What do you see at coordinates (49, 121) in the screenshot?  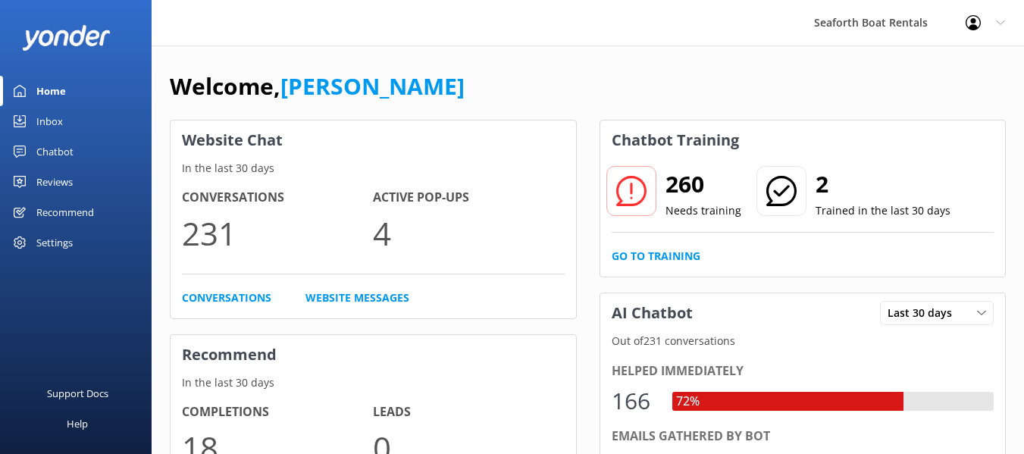 I see `div: Inbox` at bounding box center [49, 121].